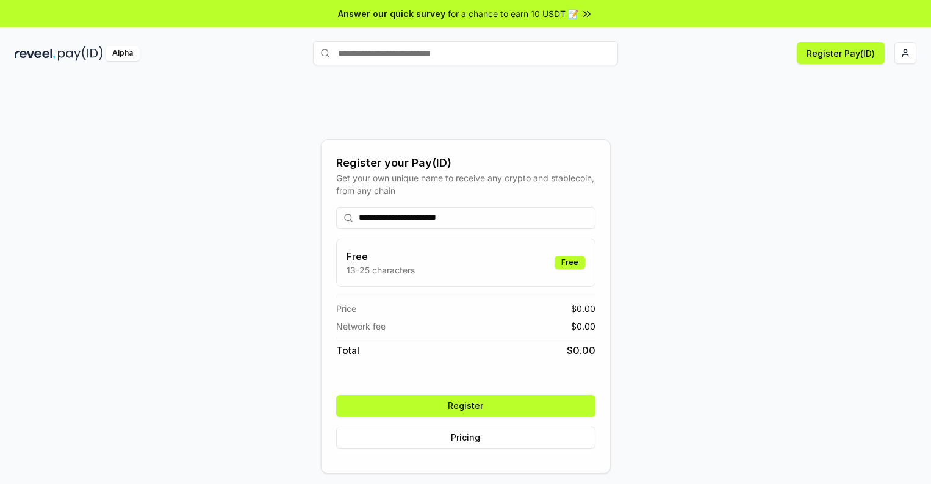 This screenshot has width=931, height=484. I want to click on img: pay_id, so click(81, 53).